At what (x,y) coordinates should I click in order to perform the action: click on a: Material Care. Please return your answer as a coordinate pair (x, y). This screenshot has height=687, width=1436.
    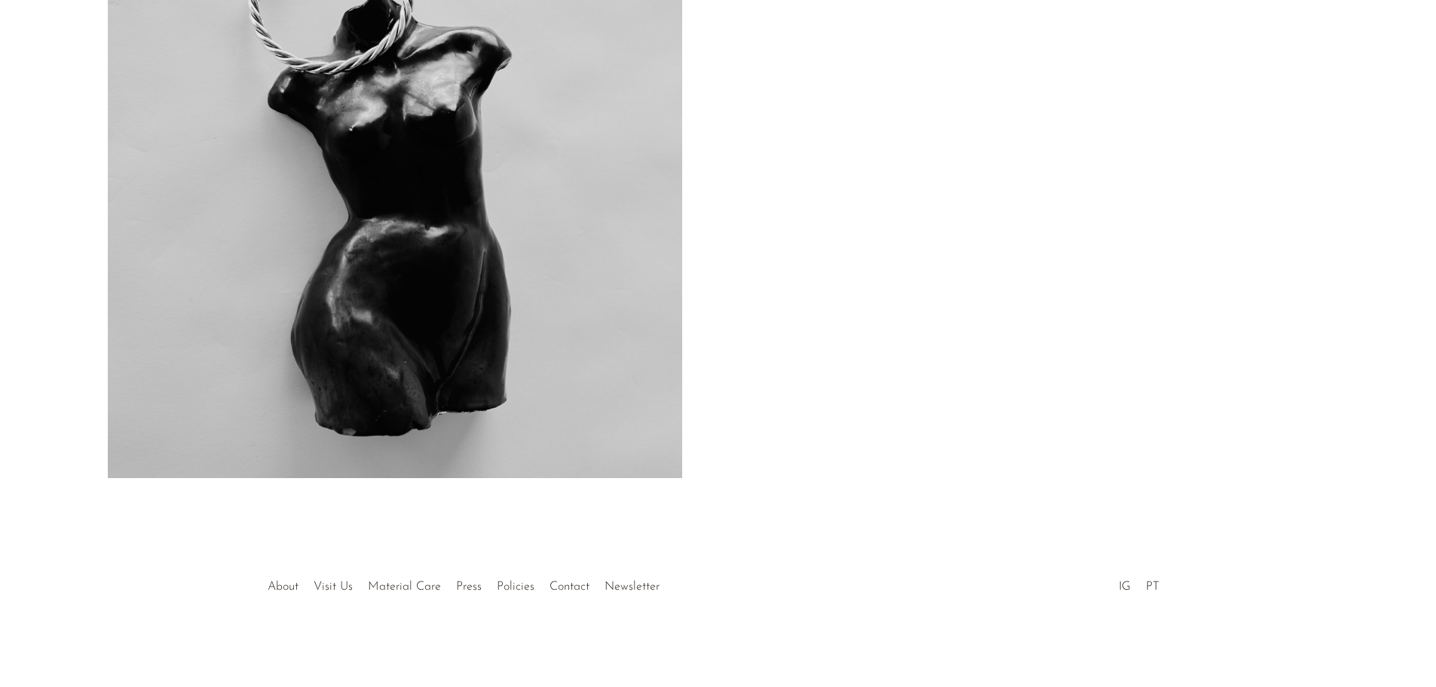
    Looking at the image, I should click on (404, 586).